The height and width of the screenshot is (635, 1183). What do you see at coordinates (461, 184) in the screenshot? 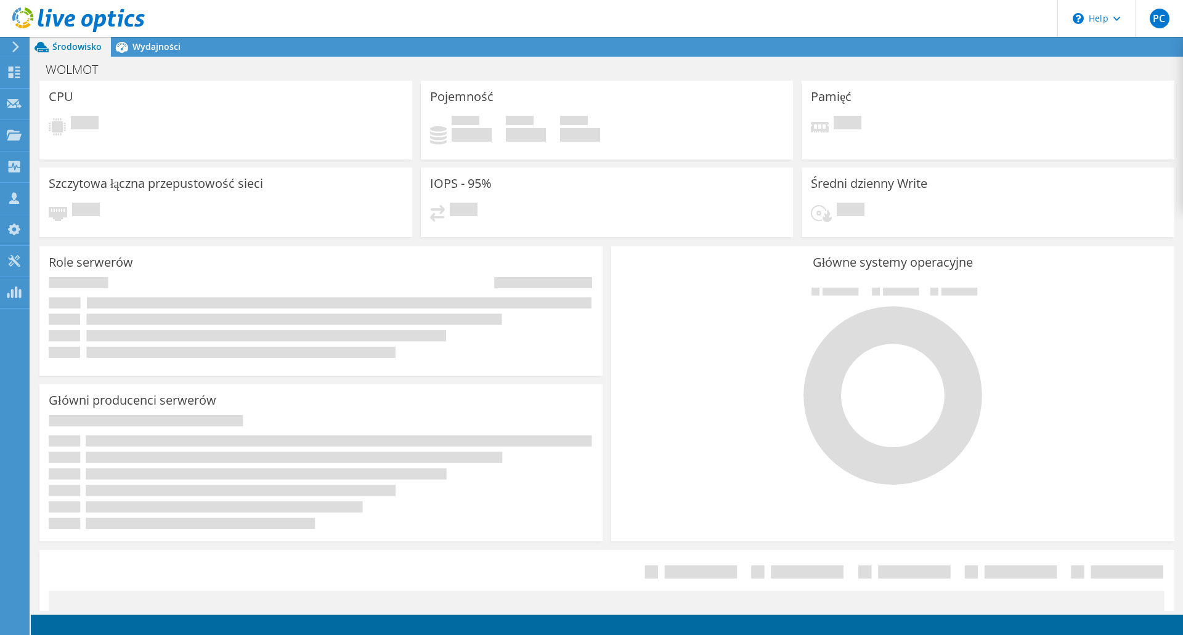
I see `h3: IOPS - 95%` at bounding box center [461, 184].